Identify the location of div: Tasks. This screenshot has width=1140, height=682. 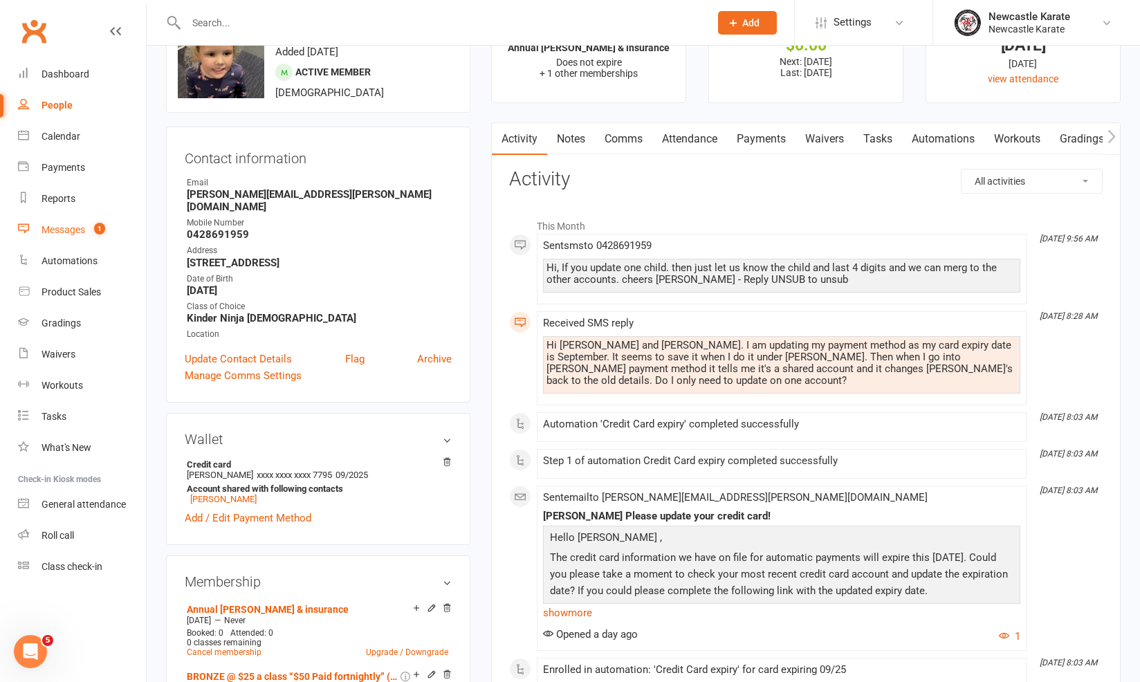
(54, 416).